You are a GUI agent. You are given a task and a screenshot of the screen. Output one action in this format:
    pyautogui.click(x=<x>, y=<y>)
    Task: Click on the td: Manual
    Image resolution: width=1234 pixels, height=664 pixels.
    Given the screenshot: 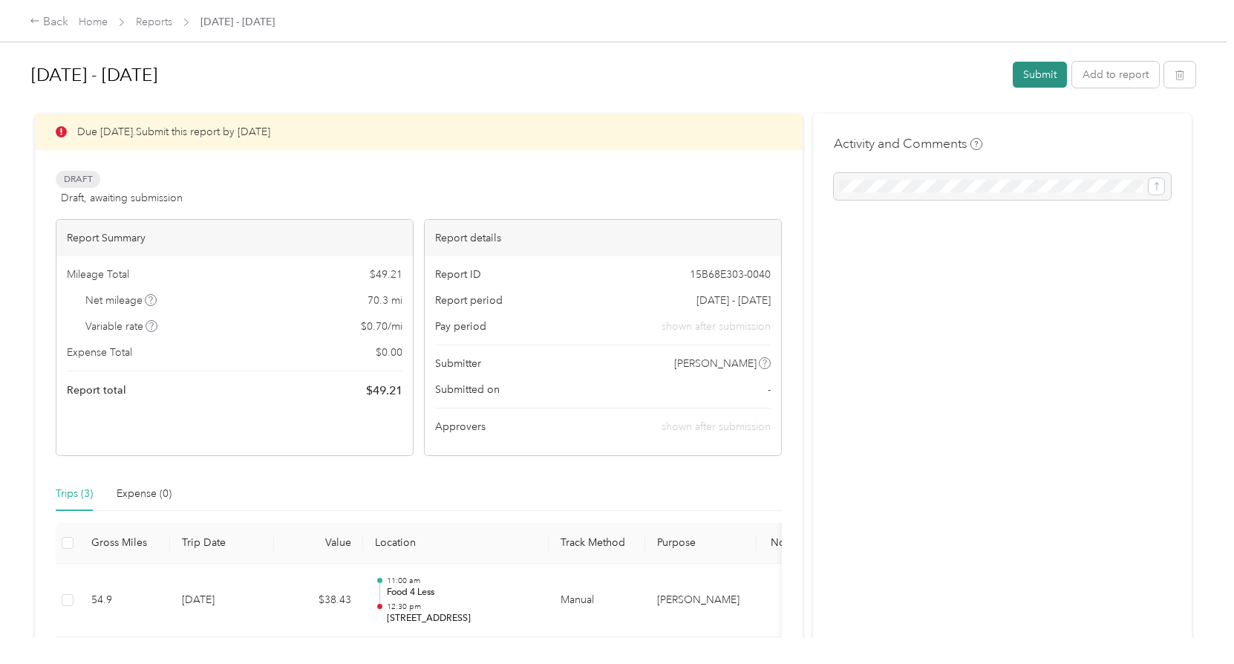 What is the action you would take?
    pyautogui.click(x=597, y=601)
    